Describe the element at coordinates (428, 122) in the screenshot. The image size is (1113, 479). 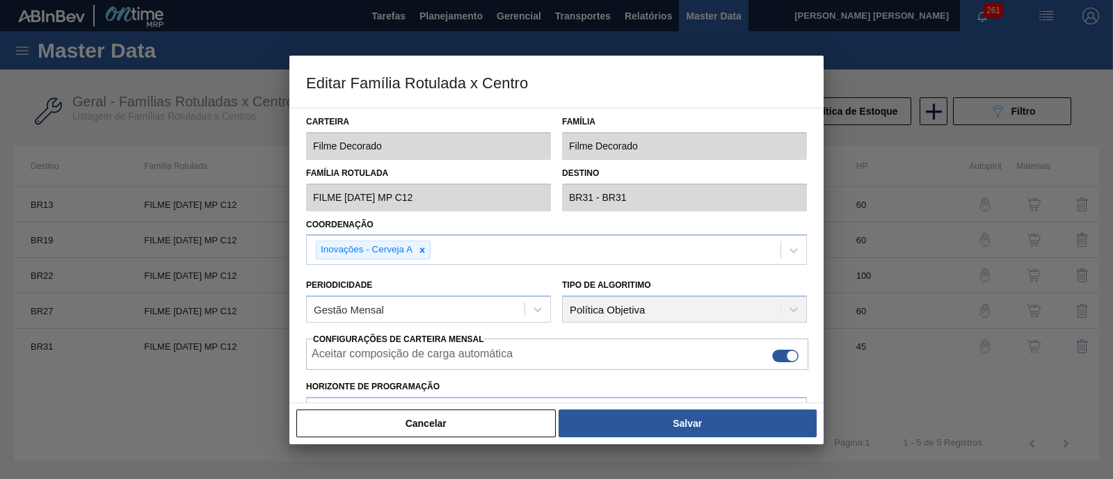
I see `label: Carteira` at that location.